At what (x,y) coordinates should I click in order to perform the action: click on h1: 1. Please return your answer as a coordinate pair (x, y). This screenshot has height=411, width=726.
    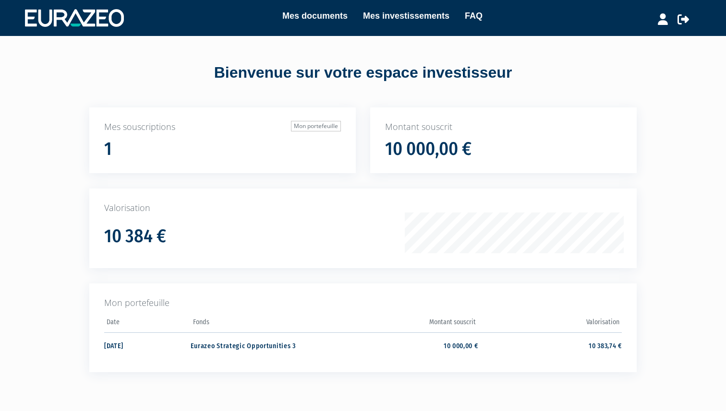
    Looking at the image, I should click on (108, 149).